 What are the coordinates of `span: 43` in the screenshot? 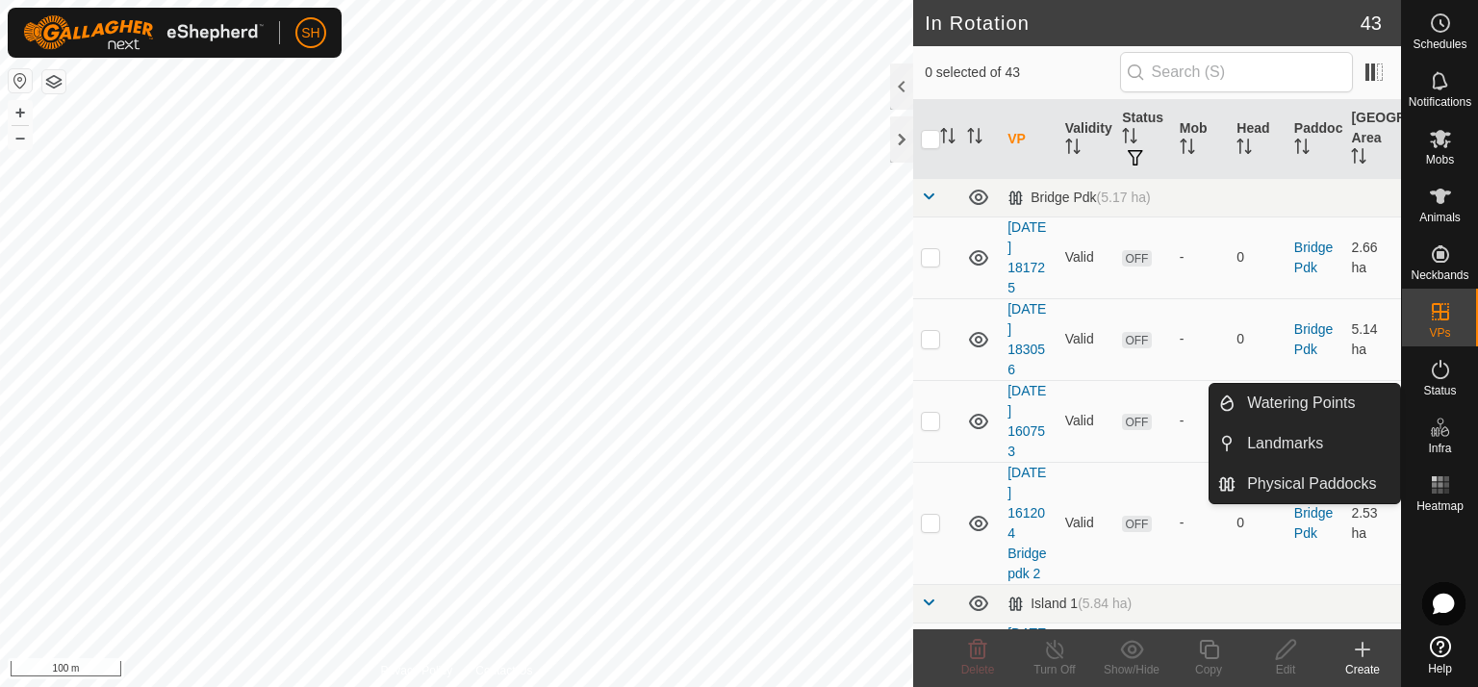 It's located at (1371, 23).